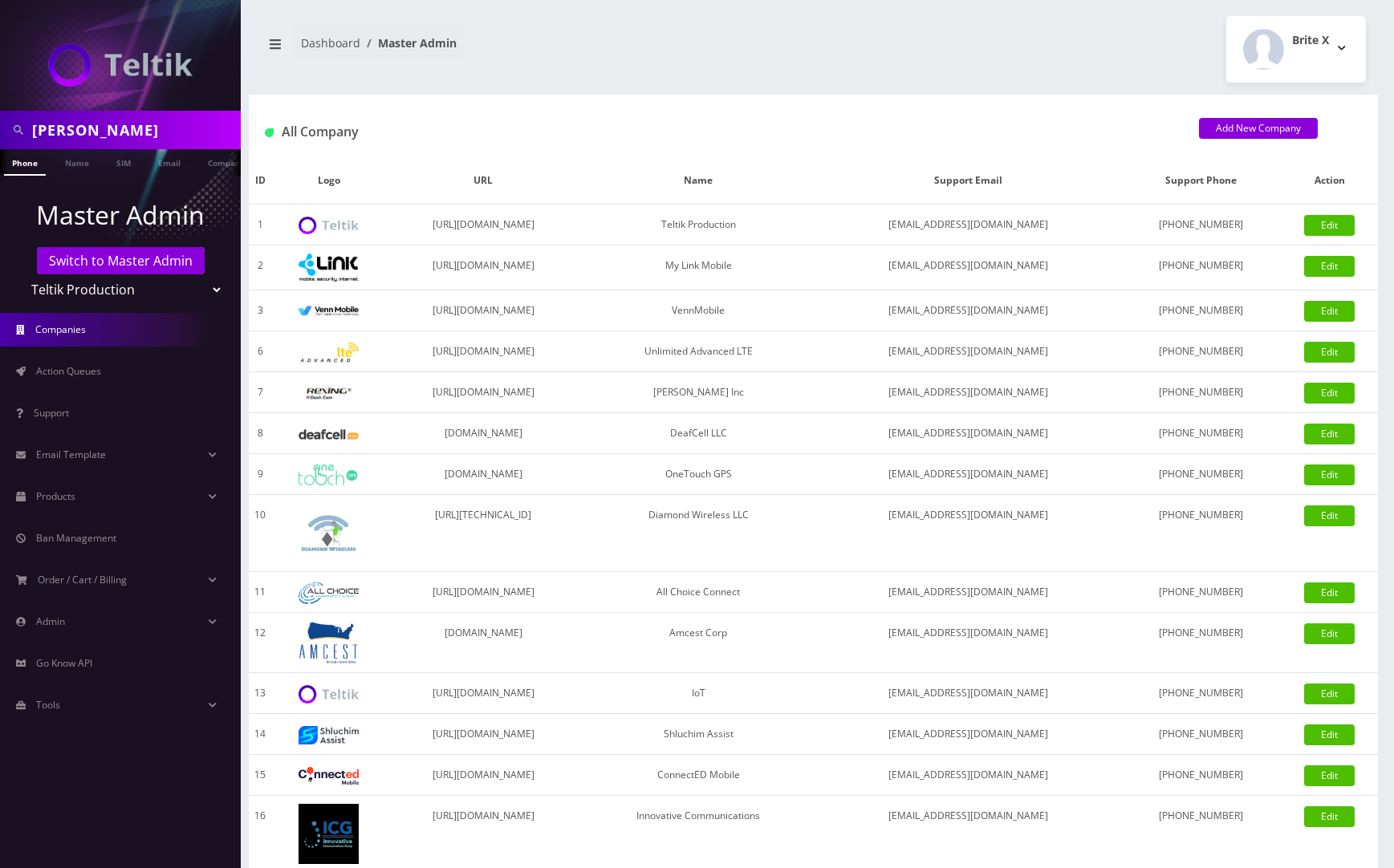 The width and height of the screenshot is (1394, 868). Describe the element at coordinates (328, 833) in the screenshot. I see `img: Innovative Communications` at that location.